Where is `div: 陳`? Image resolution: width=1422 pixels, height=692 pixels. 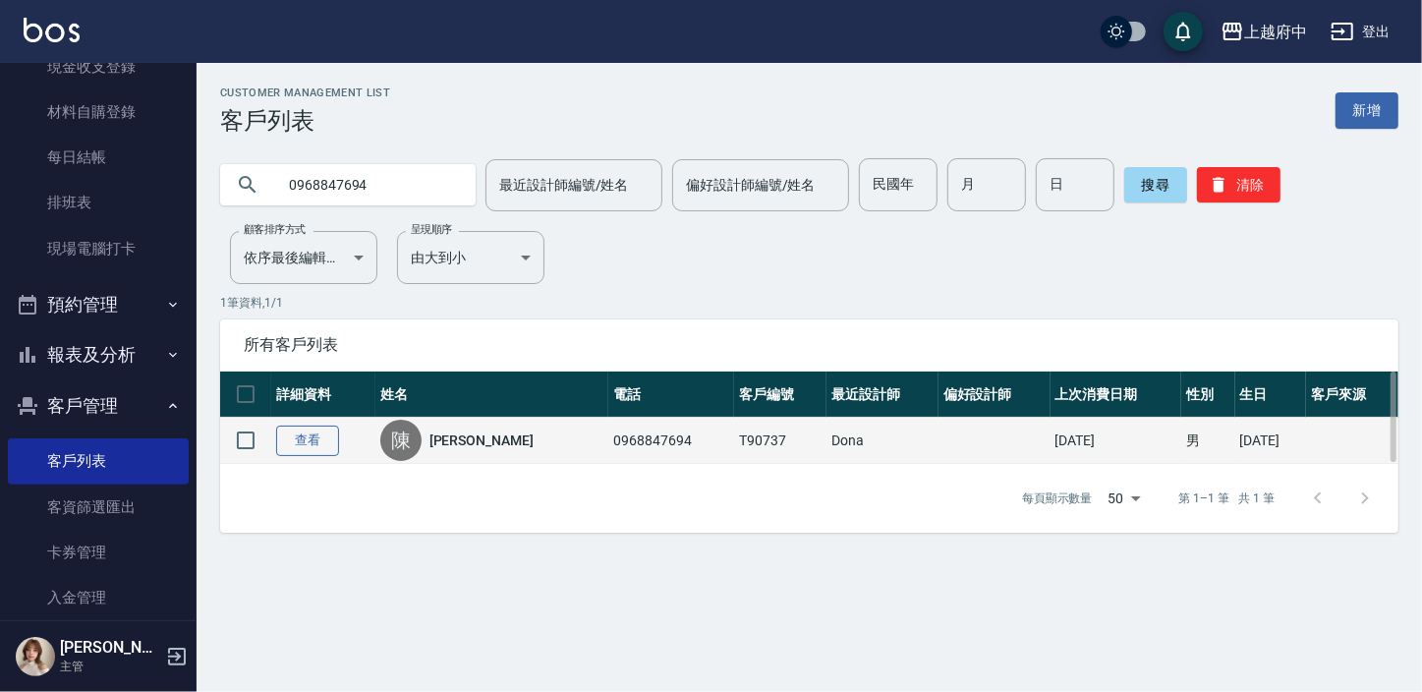
div: 陳 is located at coordinates (401, 440).